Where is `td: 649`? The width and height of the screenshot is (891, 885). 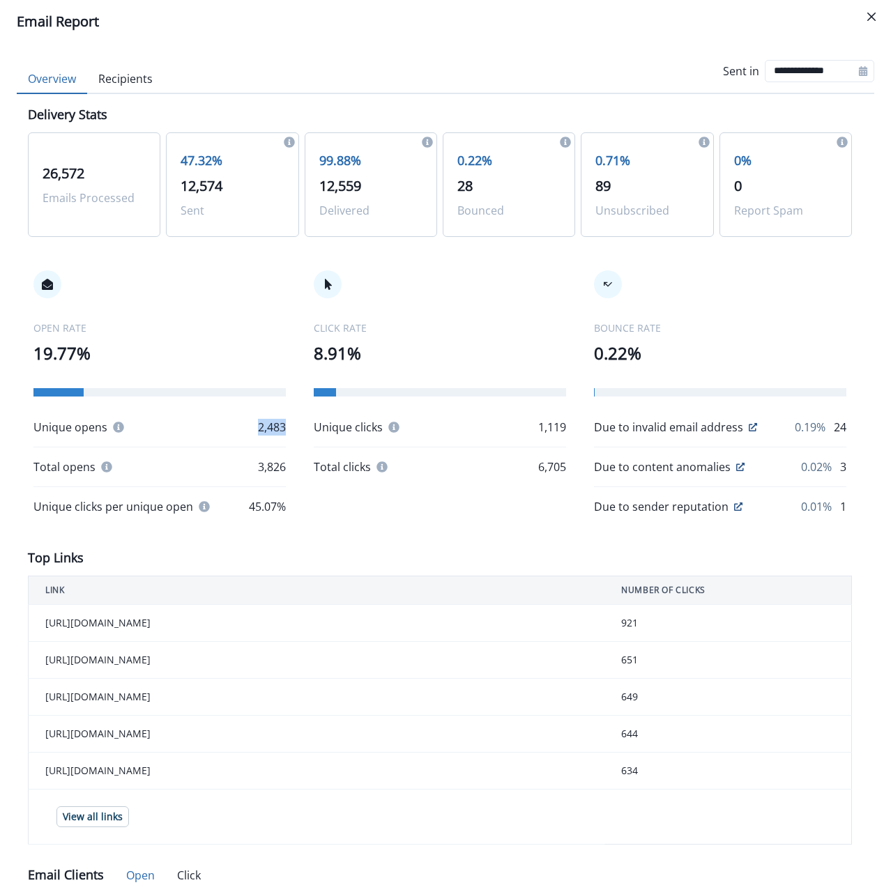 td: 649 is located at coordinates (728, 697).